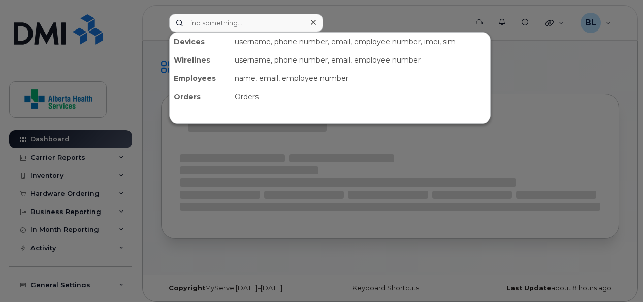 The image size is (643, 302). Describe the element at coordinates (360, 42) in the screenshot. I see `div: username, phone number, email, employee number, imei, sim` at that location.